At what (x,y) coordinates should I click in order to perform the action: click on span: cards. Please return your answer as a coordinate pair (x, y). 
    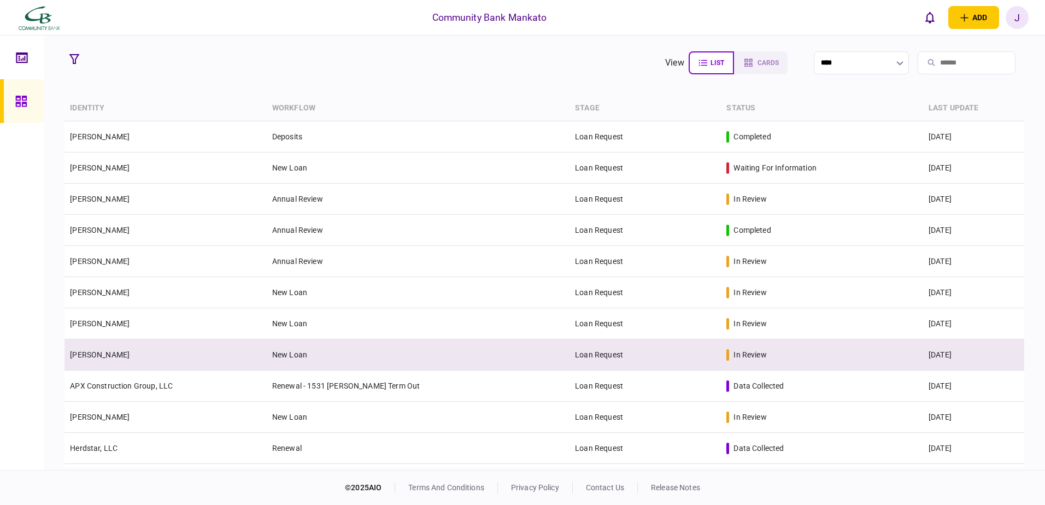
    Looking at the image, I should click on (768, 63).